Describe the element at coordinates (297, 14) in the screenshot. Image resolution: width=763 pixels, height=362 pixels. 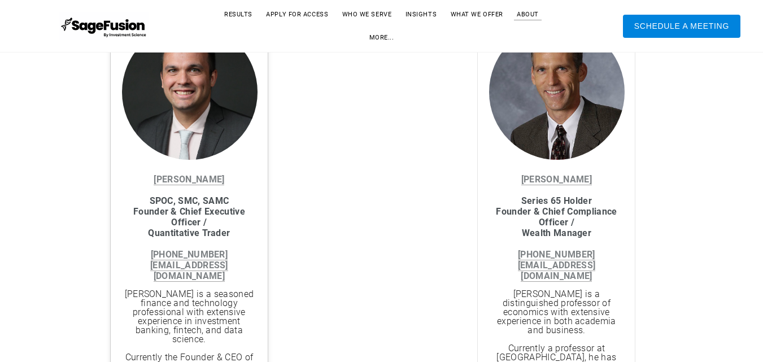
I see `a: Apply for Access` at that location.